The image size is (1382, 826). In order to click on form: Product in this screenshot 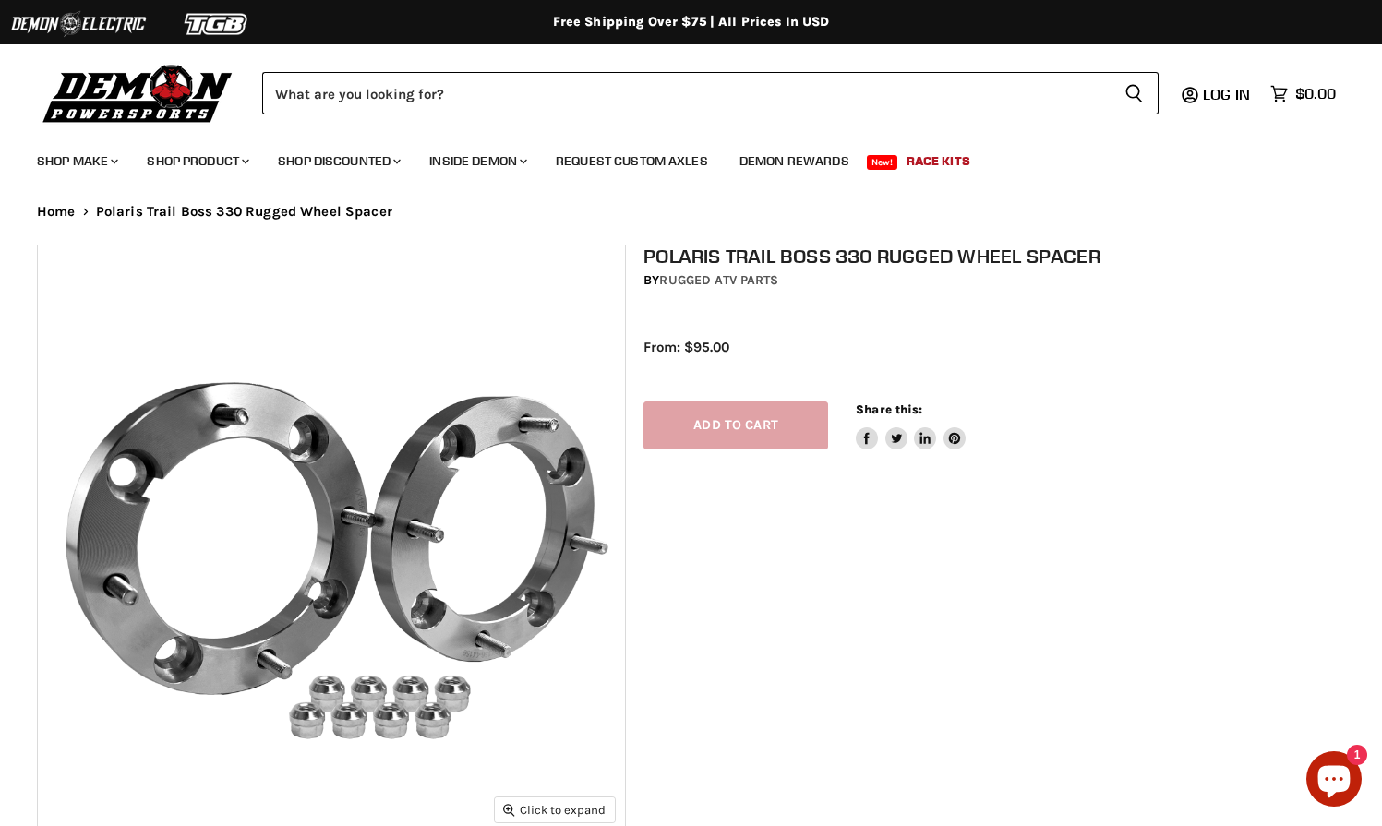, I will do `click(710, 93)`.